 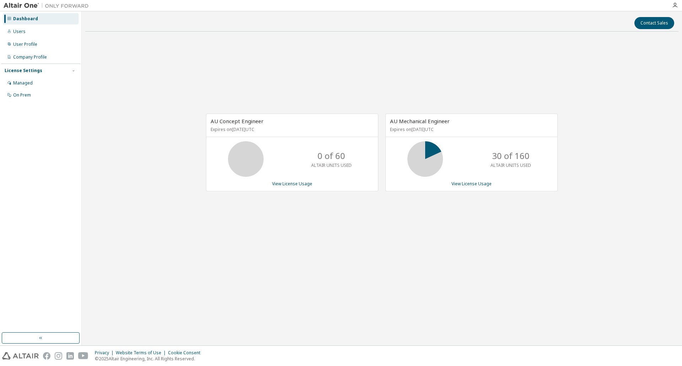 I want to click on img: instagram.svg, so click(x=58, y=356).